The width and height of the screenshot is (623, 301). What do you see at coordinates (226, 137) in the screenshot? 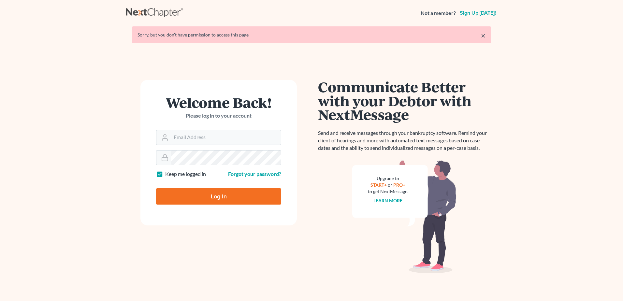
I see `input: Email Address` at bounding box center [226, 137].